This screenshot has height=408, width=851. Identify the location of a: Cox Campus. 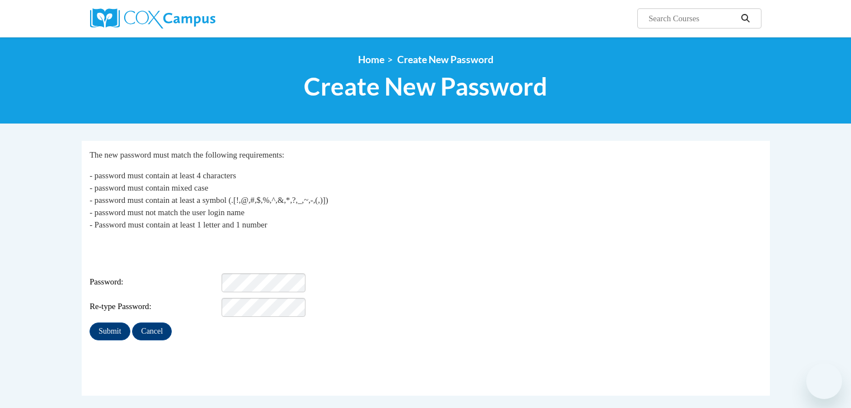
(196, 18).